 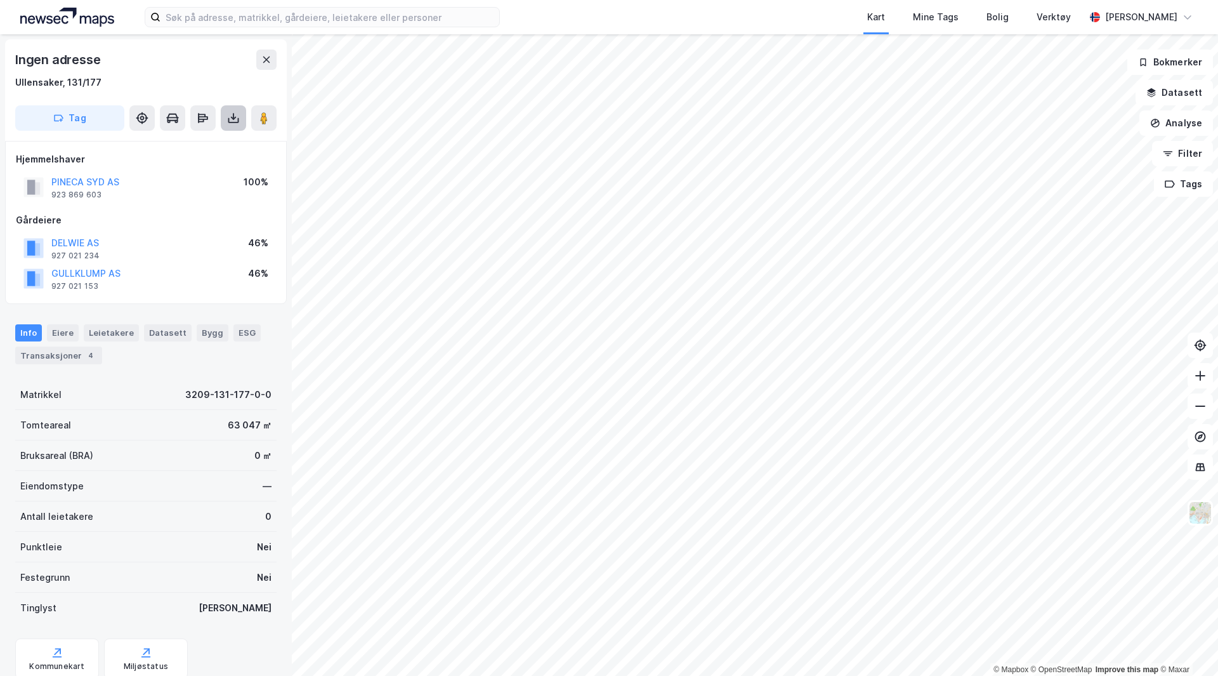 I want to click on div: 63 047 ㎡, so click(x=249, y=425).